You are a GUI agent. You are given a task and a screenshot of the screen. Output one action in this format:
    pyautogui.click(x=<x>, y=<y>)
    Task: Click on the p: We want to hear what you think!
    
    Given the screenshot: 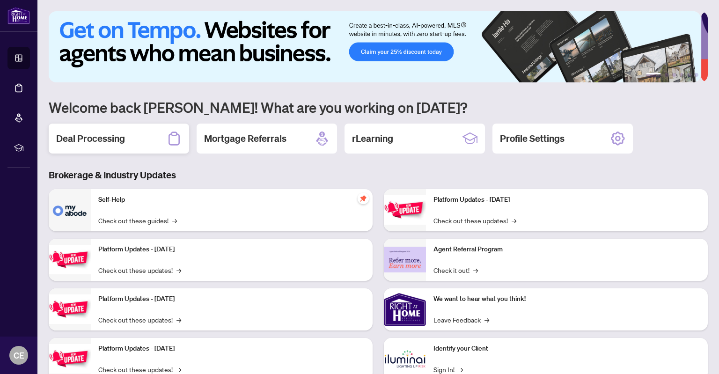 What is the action you would take?
    pyautogui.click(x=567, y=299)
    